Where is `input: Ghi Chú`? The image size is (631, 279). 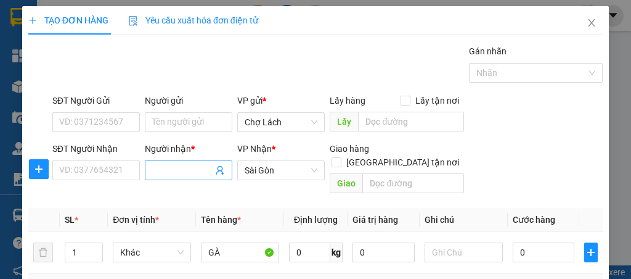 input: Ghi Chú is located at coordinates (463, 252).